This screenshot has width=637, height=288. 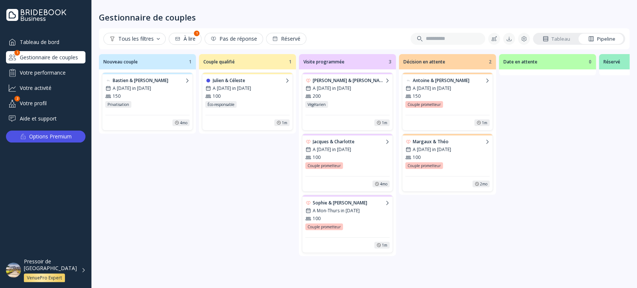 What do you see at coordinates (245, 62) in the screenshot?
I see `span: Couple qualifié` at bounding box center [245, 62].